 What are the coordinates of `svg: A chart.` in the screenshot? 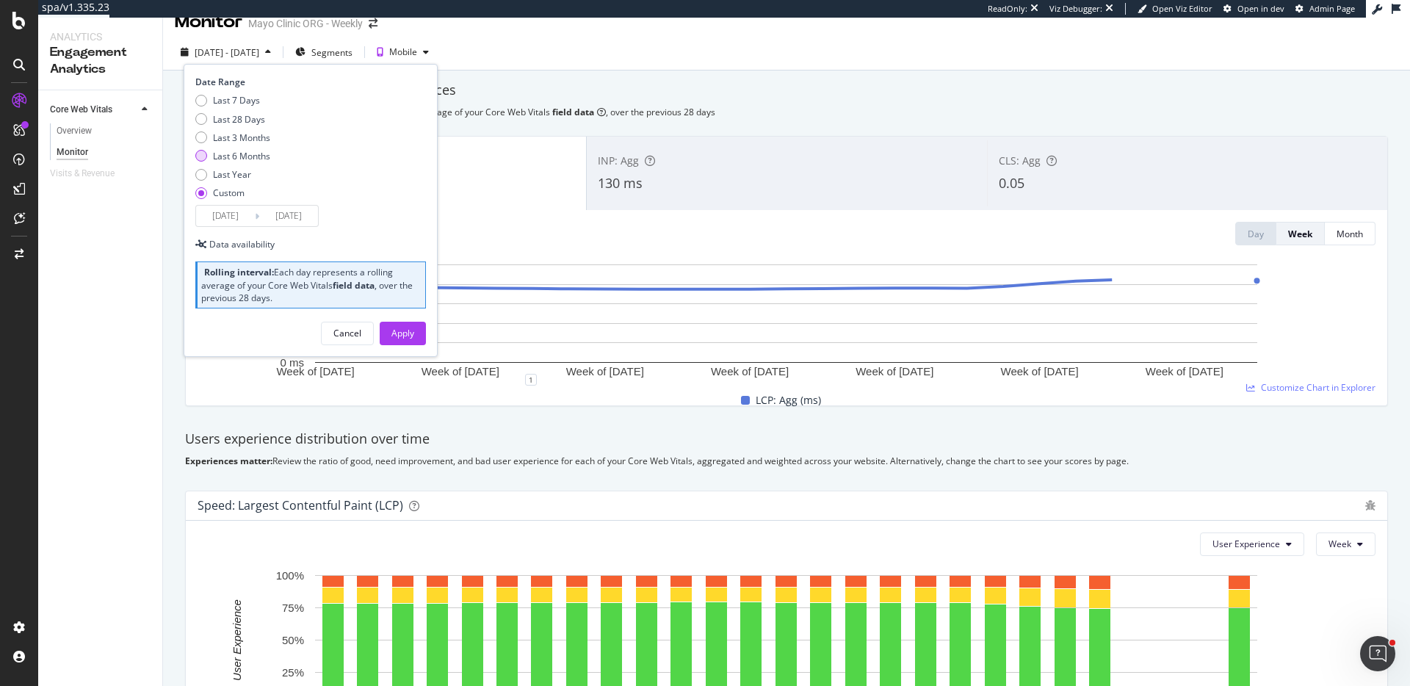 It's located at (786, 318).